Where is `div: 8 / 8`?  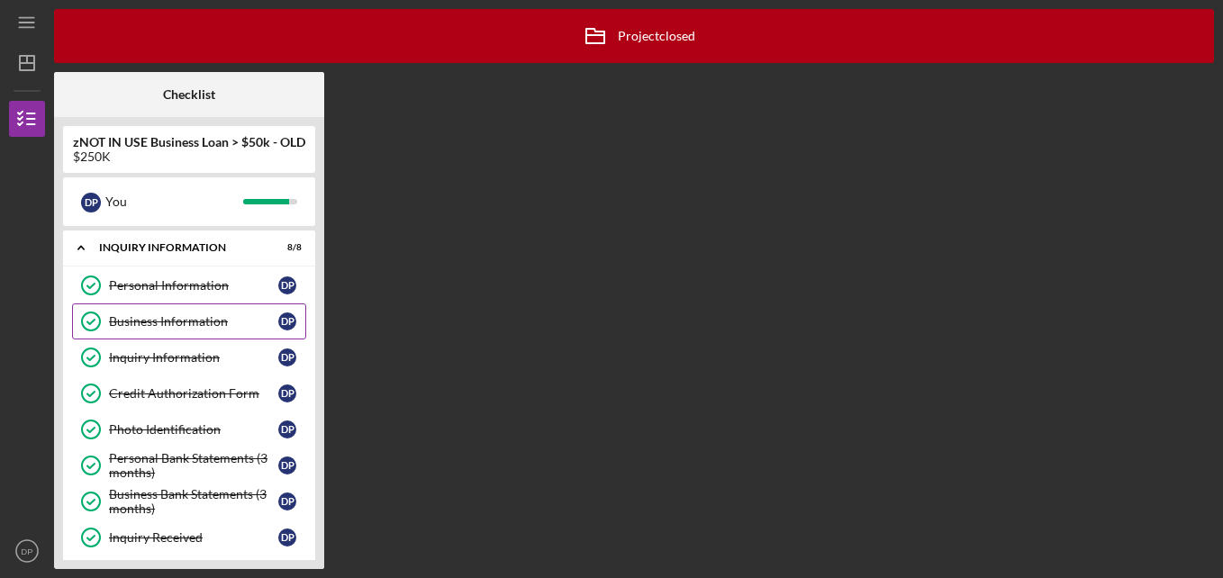 div: 8 / 8 is located at coordinates (285, 248).